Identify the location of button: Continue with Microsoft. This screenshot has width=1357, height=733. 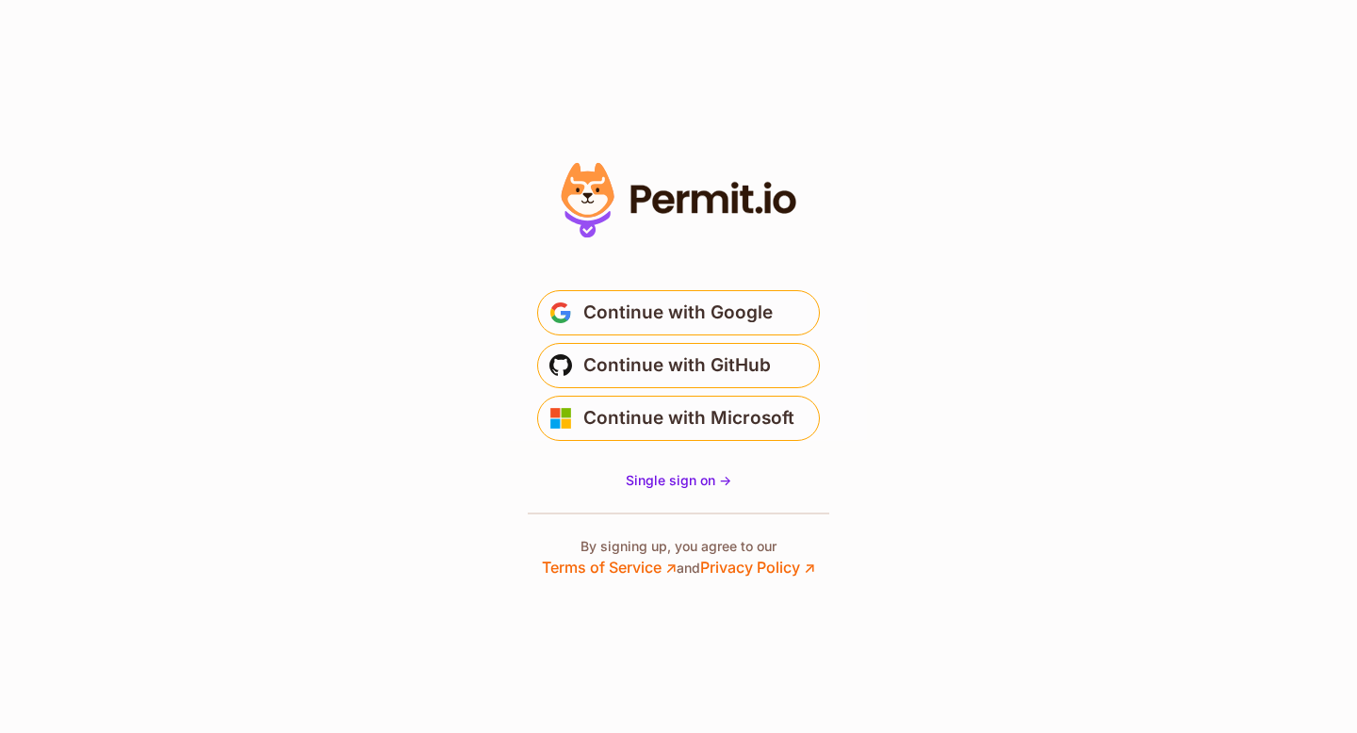
(679, 419).